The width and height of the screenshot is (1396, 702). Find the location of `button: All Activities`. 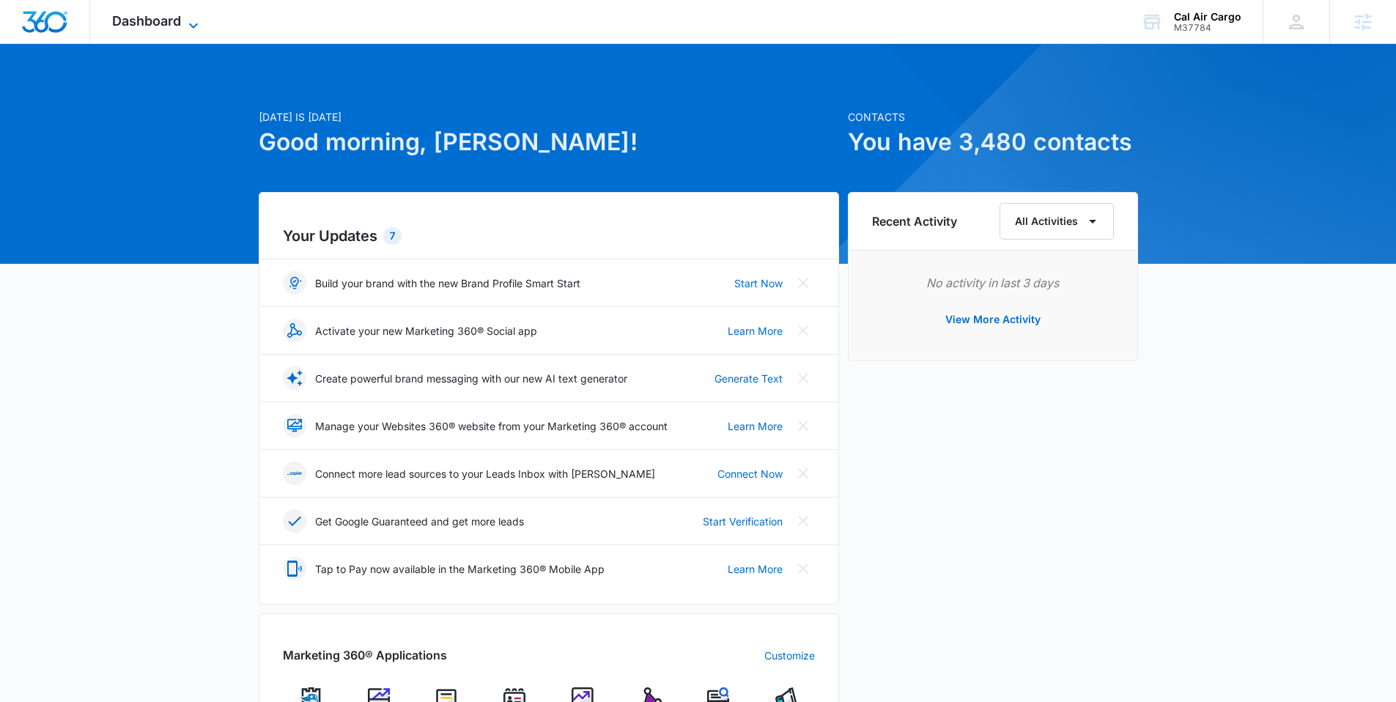

button: All Activities is located at coordinates (1057, 221).